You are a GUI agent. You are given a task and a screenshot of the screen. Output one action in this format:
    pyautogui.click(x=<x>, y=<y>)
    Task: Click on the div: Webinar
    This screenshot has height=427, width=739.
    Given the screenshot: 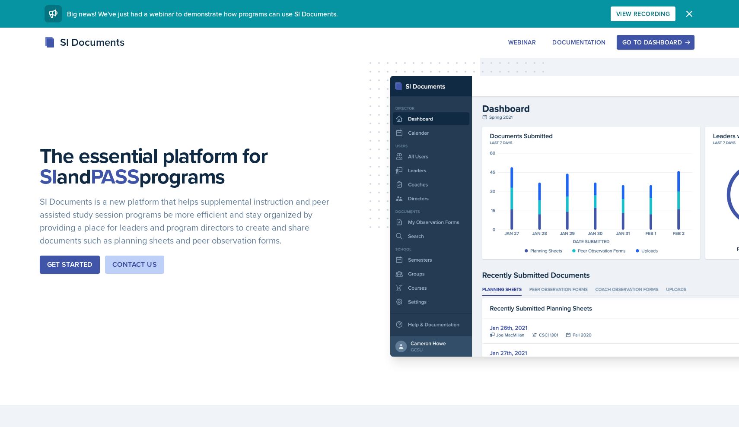 What is the action you would take?
    pyautogui.click(x=522, y=42)
    